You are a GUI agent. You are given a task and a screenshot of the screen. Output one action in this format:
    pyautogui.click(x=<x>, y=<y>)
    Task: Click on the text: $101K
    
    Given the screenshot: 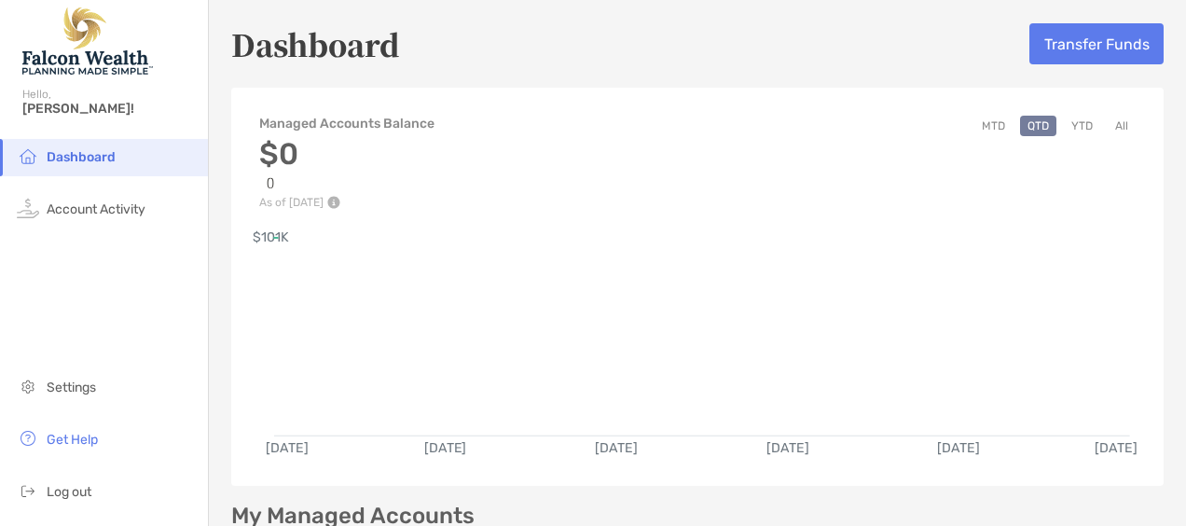 What is the action you would take?
    pyautogui.click(x=270, y=237)
    